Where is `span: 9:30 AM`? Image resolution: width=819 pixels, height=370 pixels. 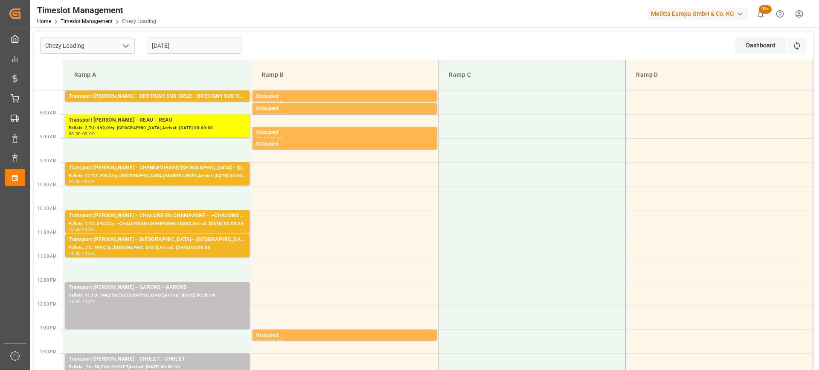 span: 9:30 AM is located at coordinates (48, 160).